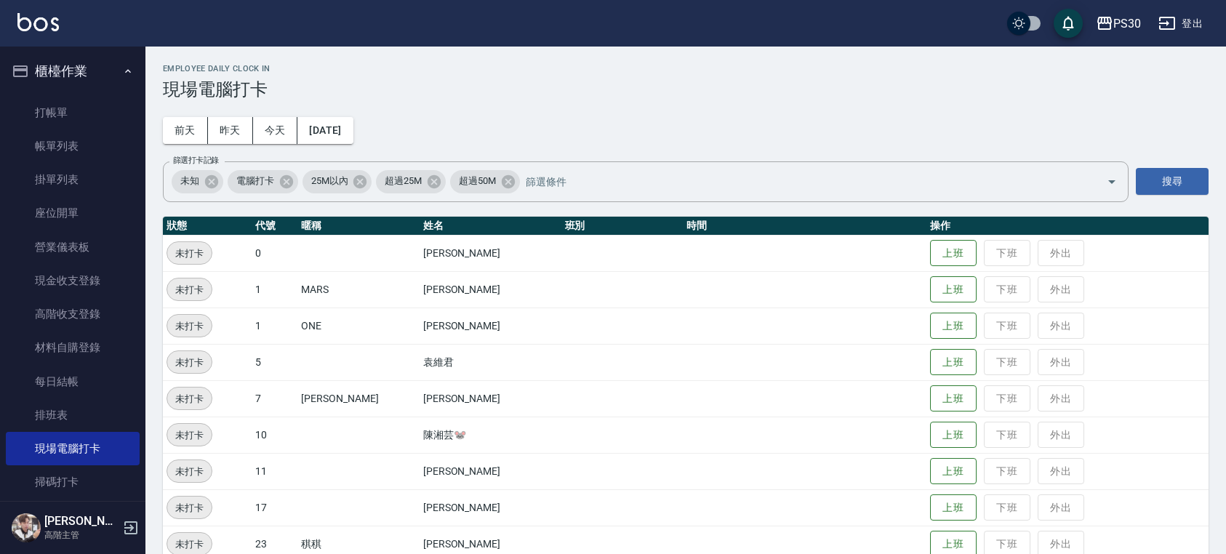 Image resolution: width=1226 pixels, height=554 pixels. Describe the element at coordinates (1112, 182) in the screenshot. I see `button: Open` at that location.